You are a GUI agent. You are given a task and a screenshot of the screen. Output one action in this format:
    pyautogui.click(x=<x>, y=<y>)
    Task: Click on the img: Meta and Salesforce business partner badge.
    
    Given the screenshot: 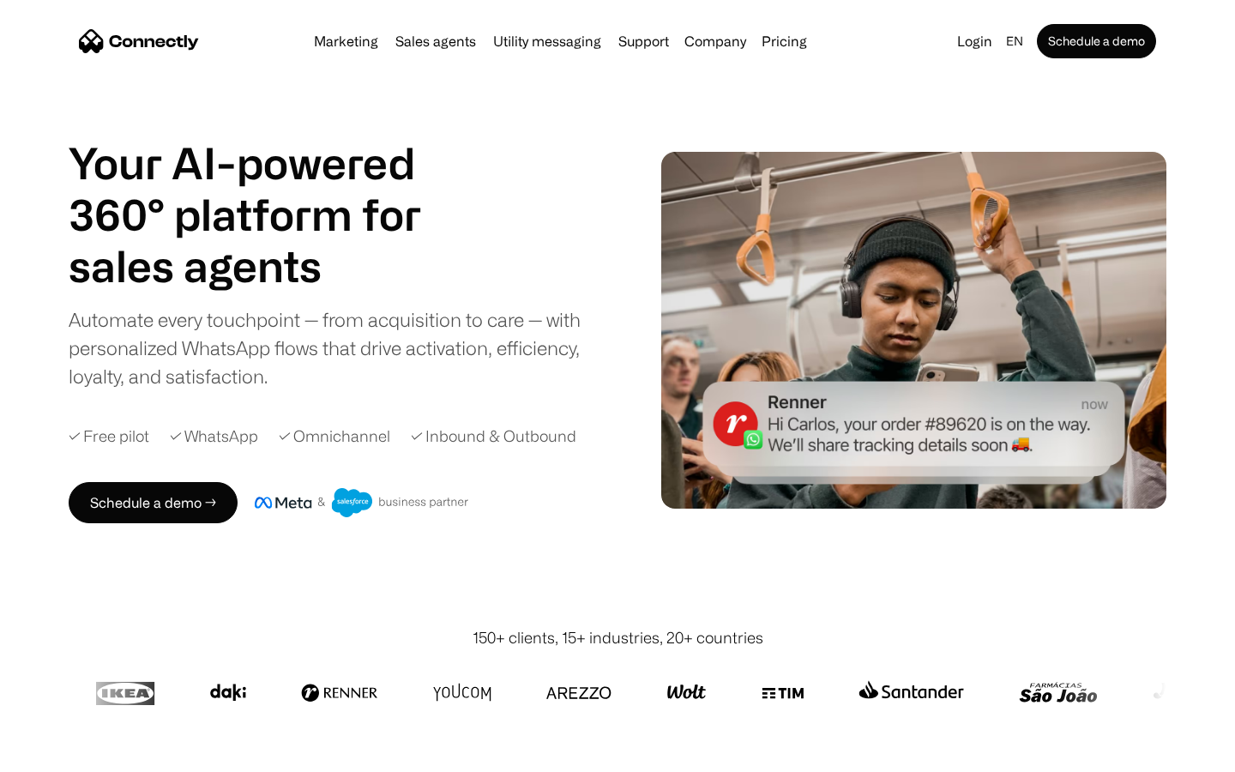 What is the action you would take?
    pyautogui.click(x=362, y=503)
    